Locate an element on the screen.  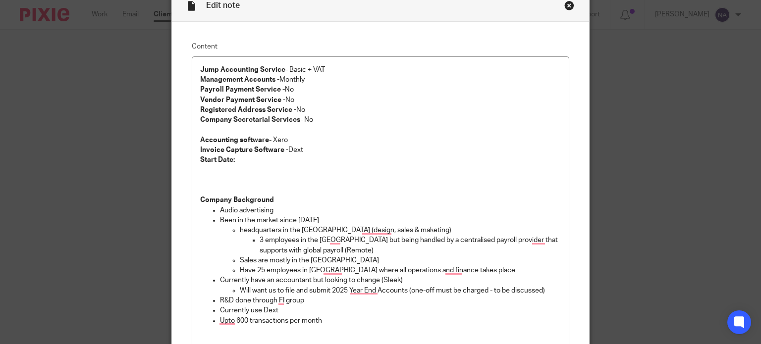
p: Currently have an accountant but looking to change (Sleek) is located at coordinates (390, 280).